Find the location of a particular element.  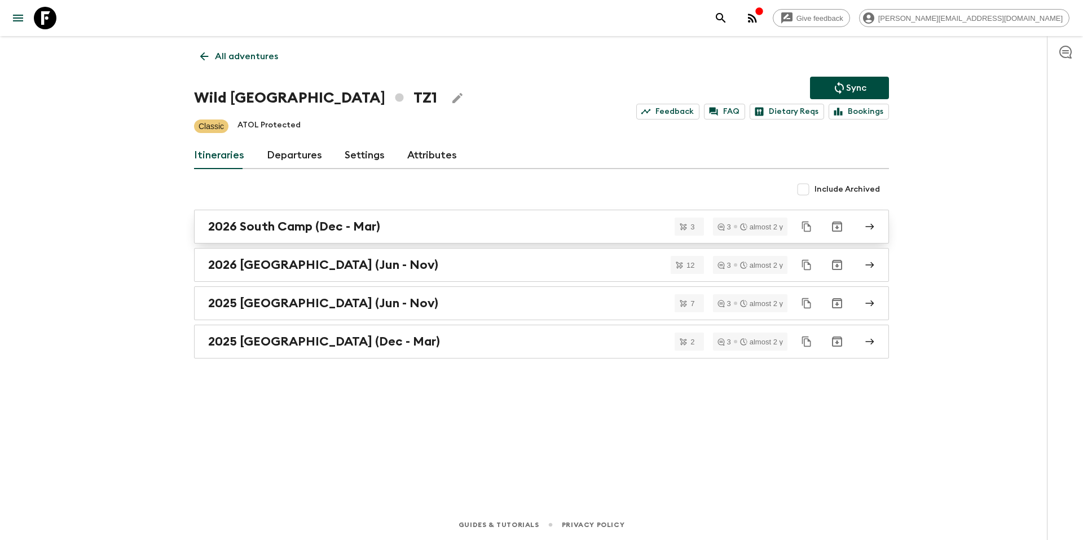

h2: 2026 South Camp (Dec - Mar) is located at coordinates (294, 227).